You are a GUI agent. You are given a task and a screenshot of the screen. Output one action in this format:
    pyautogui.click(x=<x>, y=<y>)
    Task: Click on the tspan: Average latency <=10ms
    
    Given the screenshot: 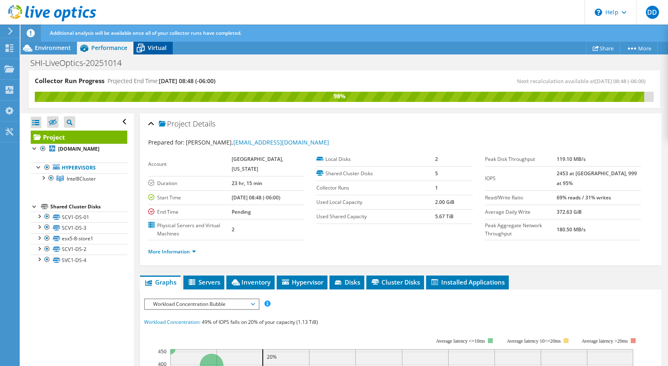 What is the action you would take?
    pyautogui.click(x=461, y=341)
    